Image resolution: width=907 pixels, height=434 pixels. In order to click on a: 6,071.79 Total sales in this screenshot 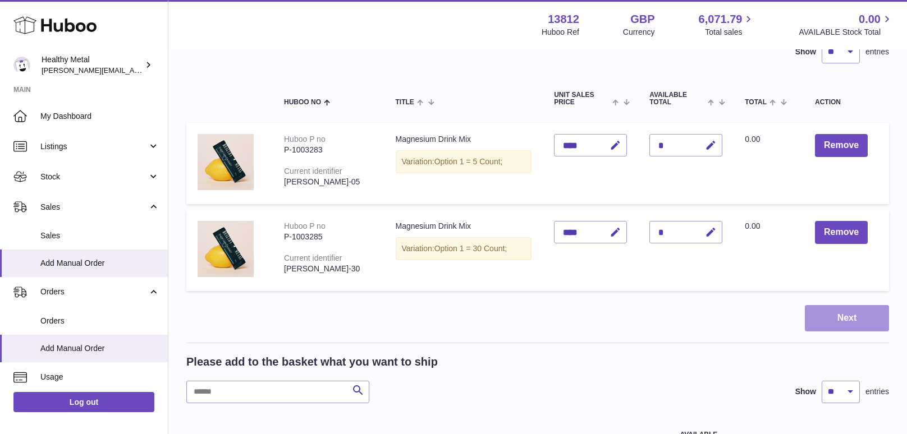, I will do `click(727, 25)`.